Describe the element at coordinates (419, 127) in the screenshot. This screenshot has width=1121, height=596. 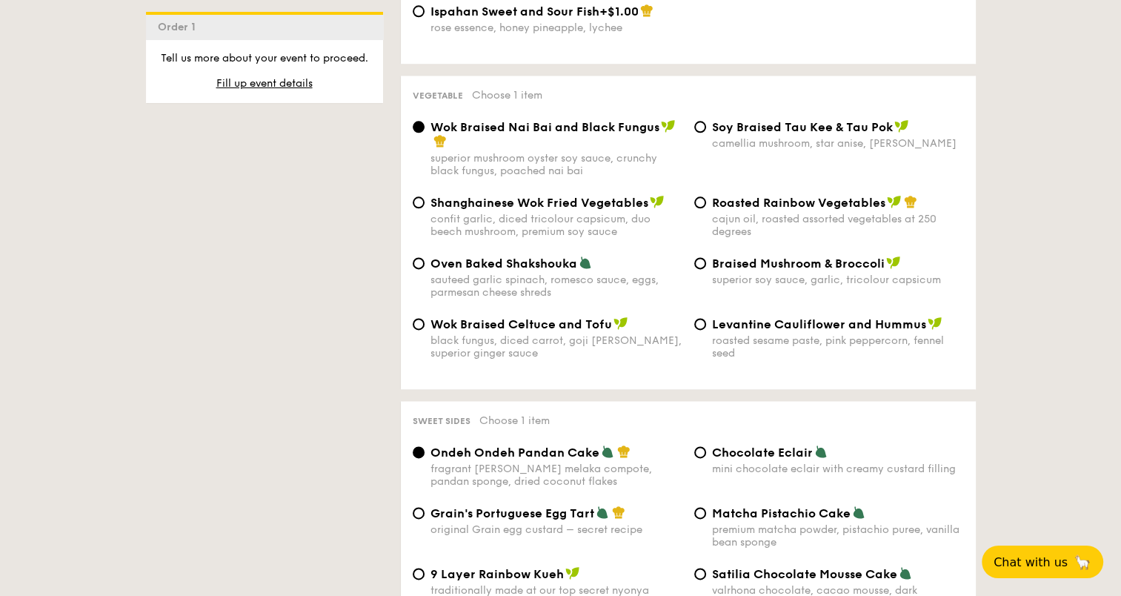
I see `input: Wok Braised Nai Bai and Black Fungussuperior mushroom oyster soy sauce, crunchy black fungus, poa...` at that location.